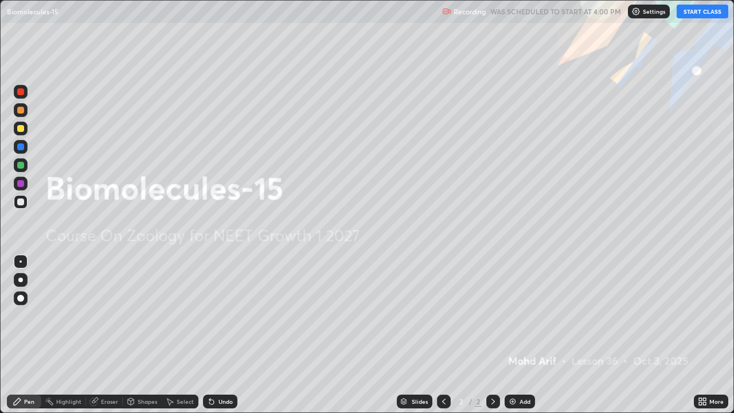  I want to click on h5: WAS SCHEDULED TO START AT 4:00 PM, so click(556, 11).